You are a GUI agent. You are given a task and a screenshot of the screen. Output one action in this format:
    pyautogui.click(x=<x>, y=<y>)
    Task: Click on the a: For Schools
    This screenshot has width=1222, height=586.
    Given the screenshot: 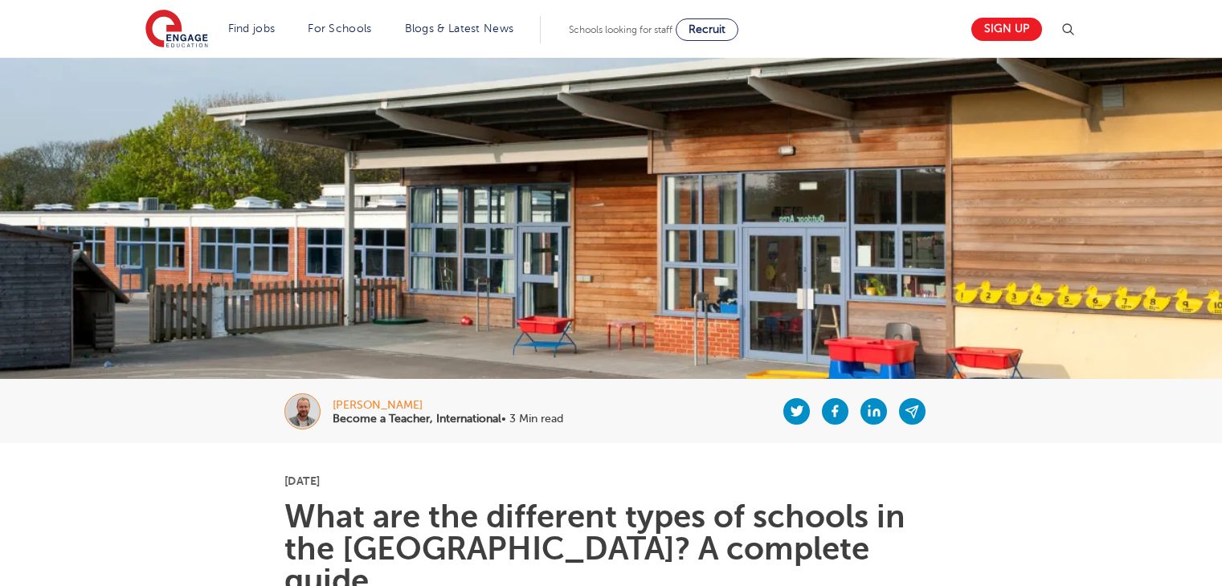 What is the action you would take?
    pyautogui.click(x=339, y=28)
    